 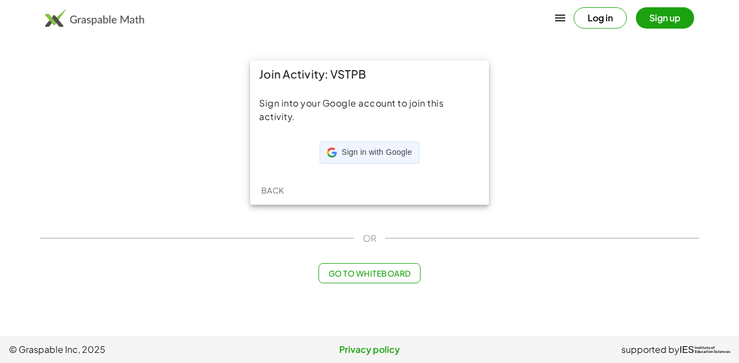 I want to click on span: OR, so click(x=370, y=238).